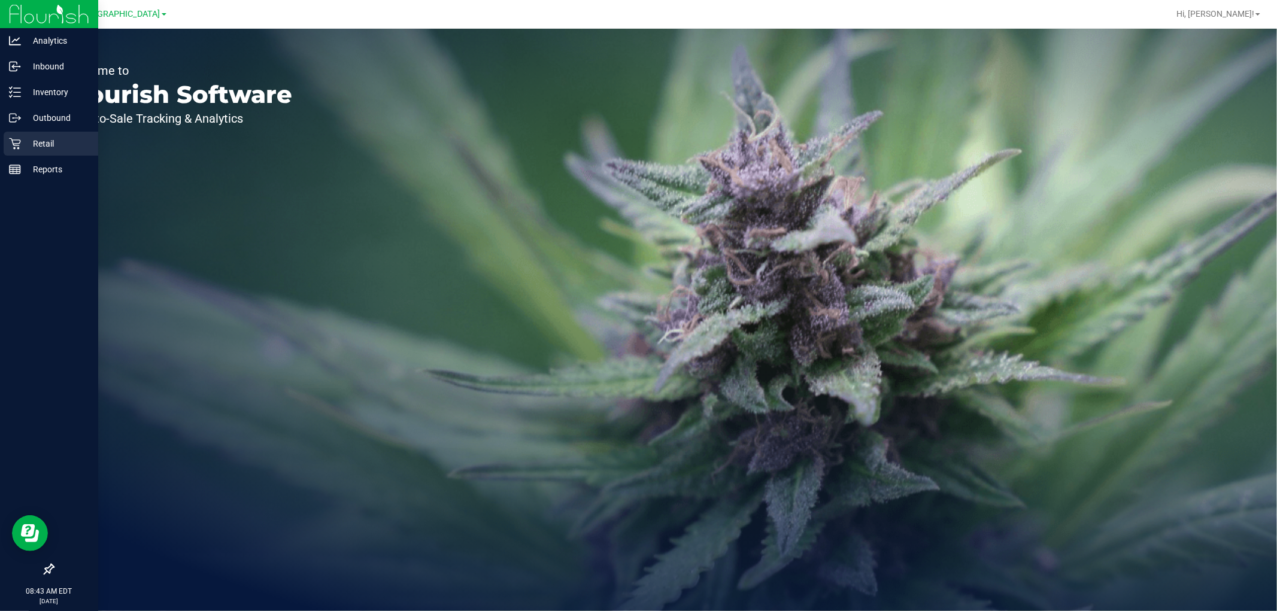 This screenshot has width=1277, height=611. Describe the element at coordinates (49, 592) in the screenshot. I see `p: 08:43 AM EDT` at that location.